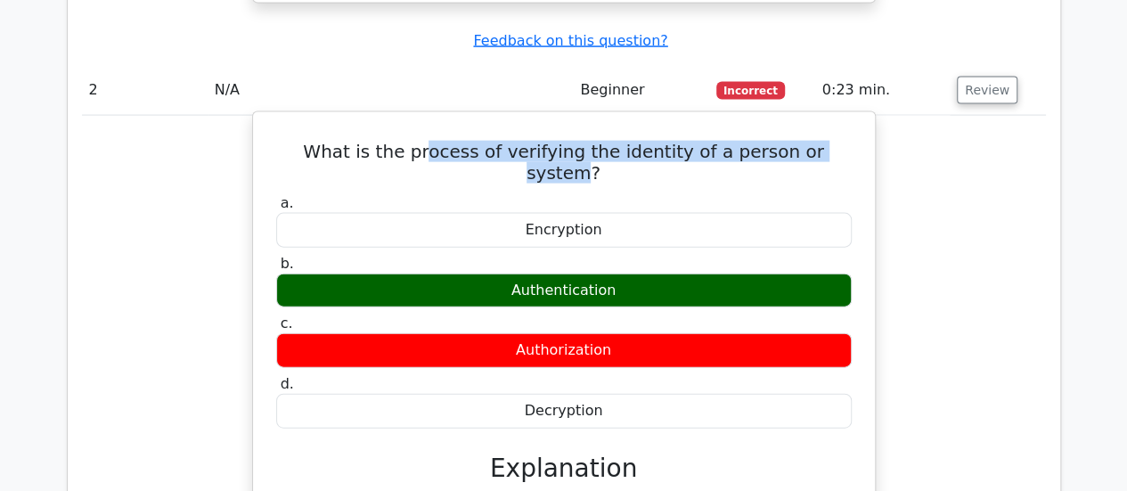 The width and height of the screenshot is (1127, 491). What do you see at coordinates (564, 230) in the screenshot?
I see `div: Encryption` at bounding box center [564, 230].